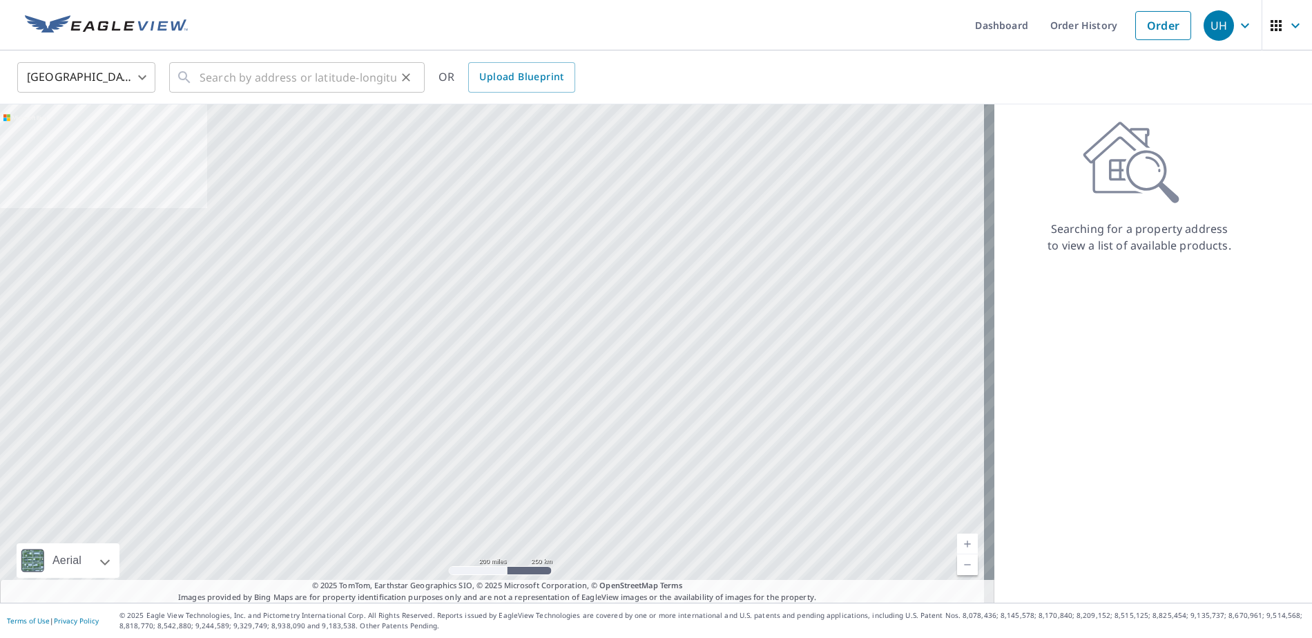 This screenshot has height=638, width=1312. I want to click on a: Current Level 5, Zoom Out, so click(968, 564).